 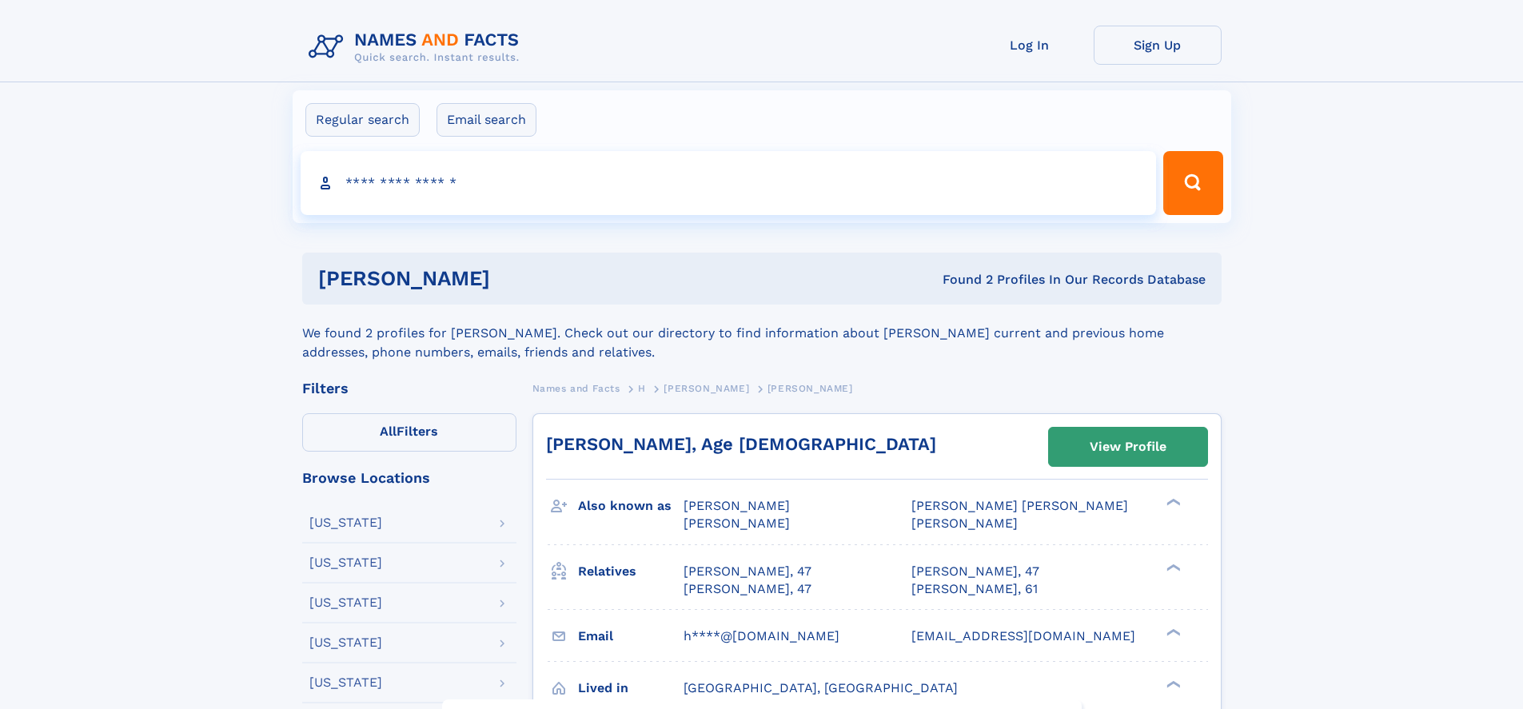 What do you see at coordinates (642, 388) in the screenshot?
I see `span: H` at bounding box center [642, 388].